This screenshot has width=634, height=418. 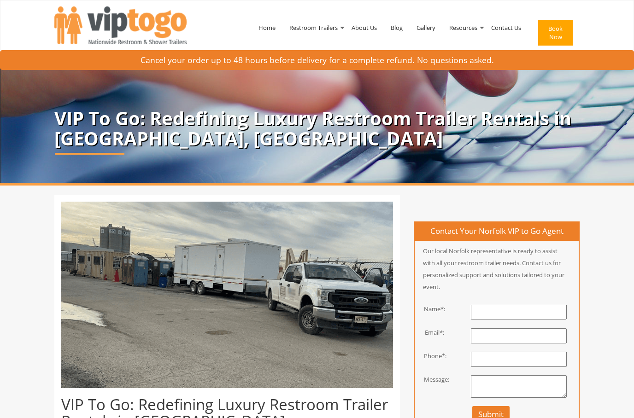 I want to click on a: Contact Us, so click(x=506, y=28).